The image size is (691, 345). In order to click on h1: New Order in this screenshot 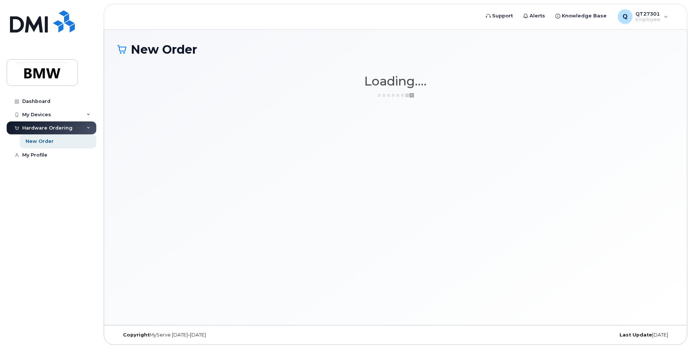, I will do `click(396, 49)`.